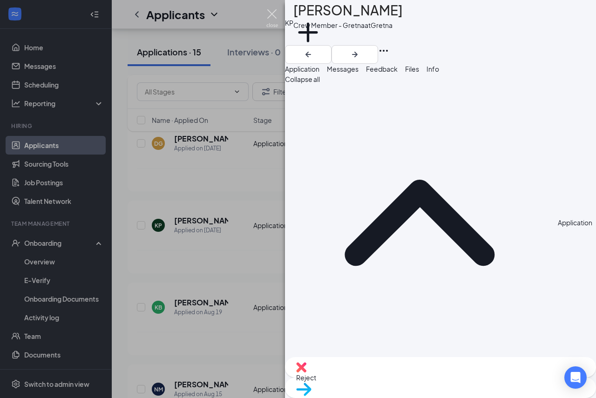  Describe the element at coordinates (433, 69) in the screenshot. I see `span: Info` at that location.